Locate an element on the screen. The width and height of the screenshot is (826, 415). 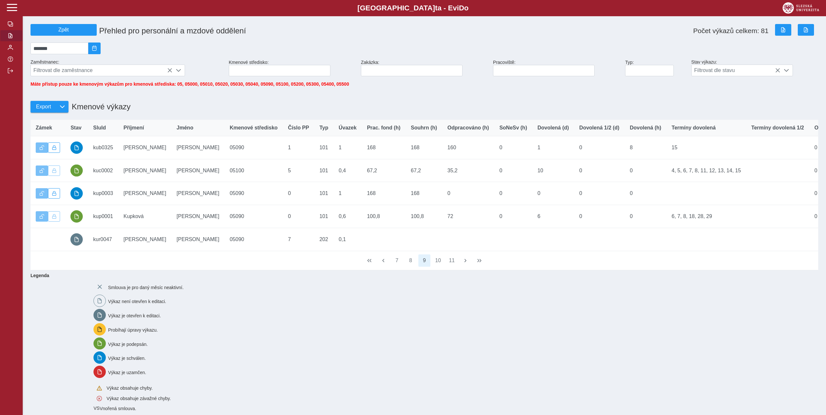
span: Dovolená (d) is located at coordinates (553, 128).